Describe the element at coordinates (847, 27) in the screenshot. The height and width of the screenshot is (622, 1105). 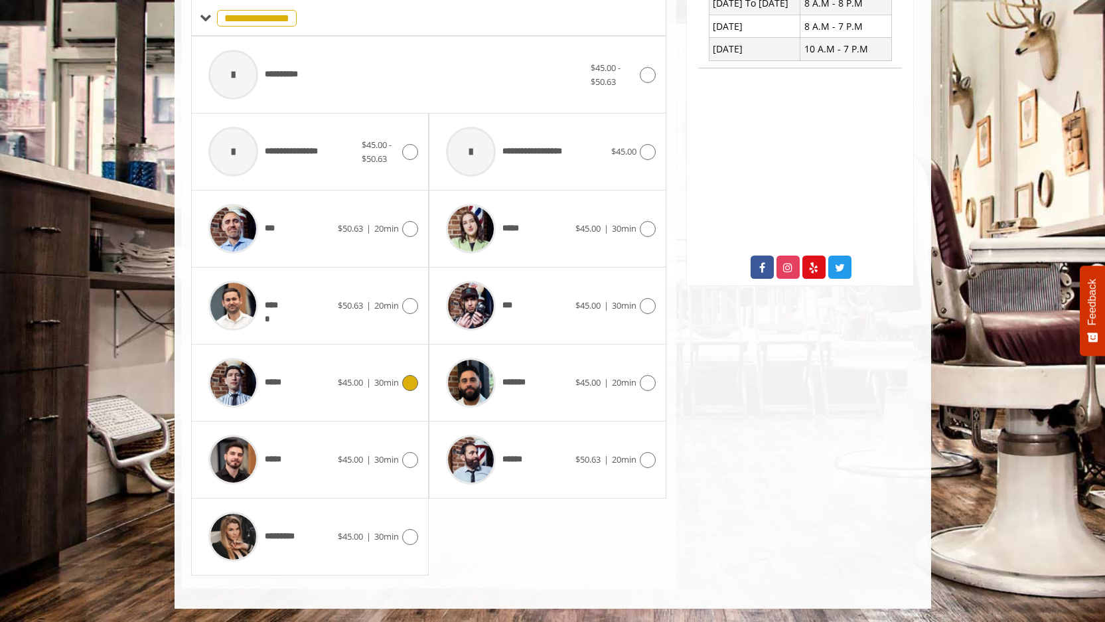
I see `td: 8 A.M - 7 P.M` at that location.